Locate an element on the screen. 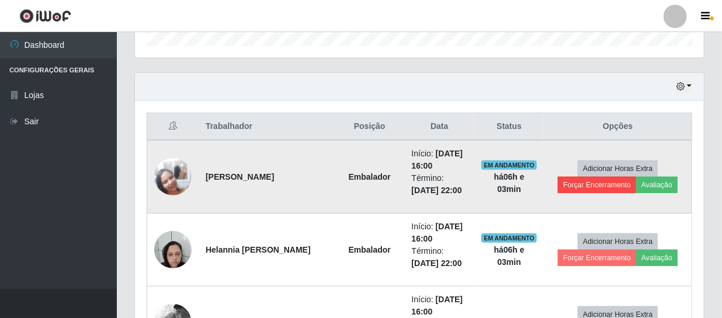 The height and width of the screenshot is (318, 722). img: CoreUI Logo is located at coordinates (45, 16).